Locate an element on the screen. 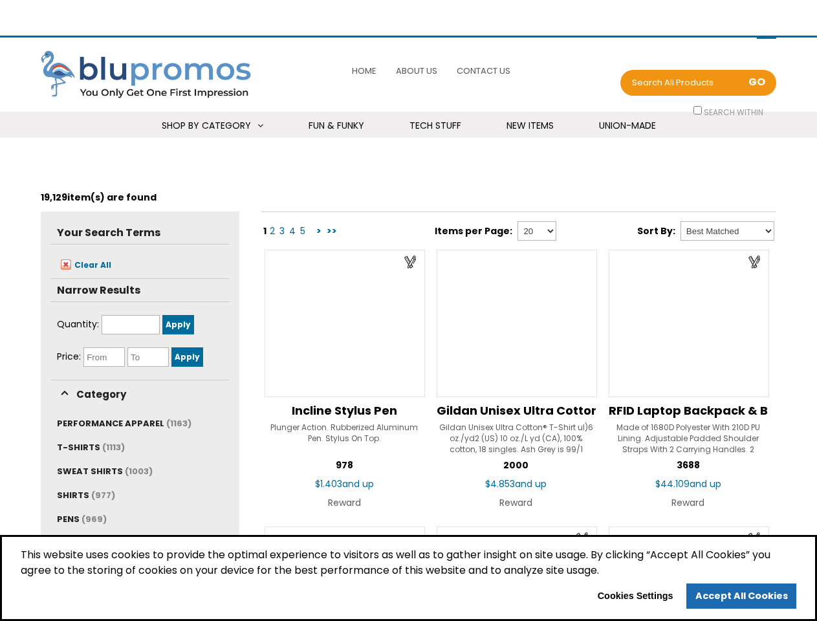 This screenshot has width=817, height=621. label: Items per Page: is located at coordinates (475, 231).